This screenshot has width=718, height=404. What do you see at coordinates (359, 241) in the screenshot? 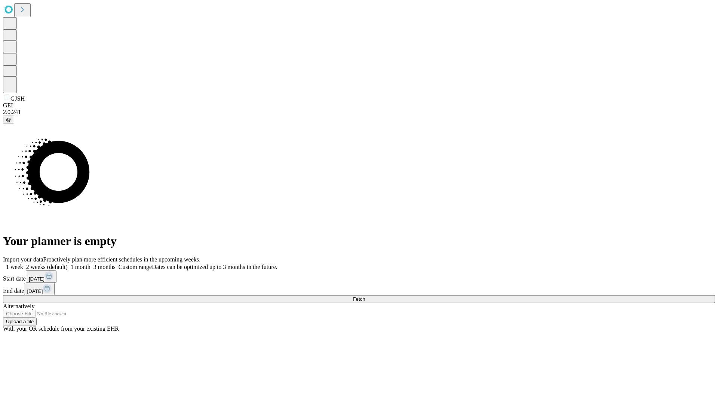
I see `h1: Your planner is empty` at bounding box center [359, 241].